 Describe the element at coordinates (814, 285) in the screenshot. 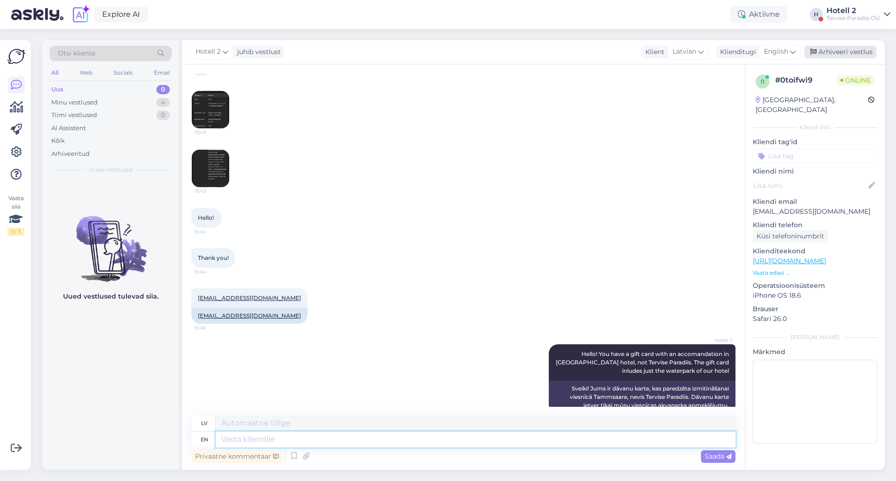

I see `p: Operatsioonisüsteem` at that location.